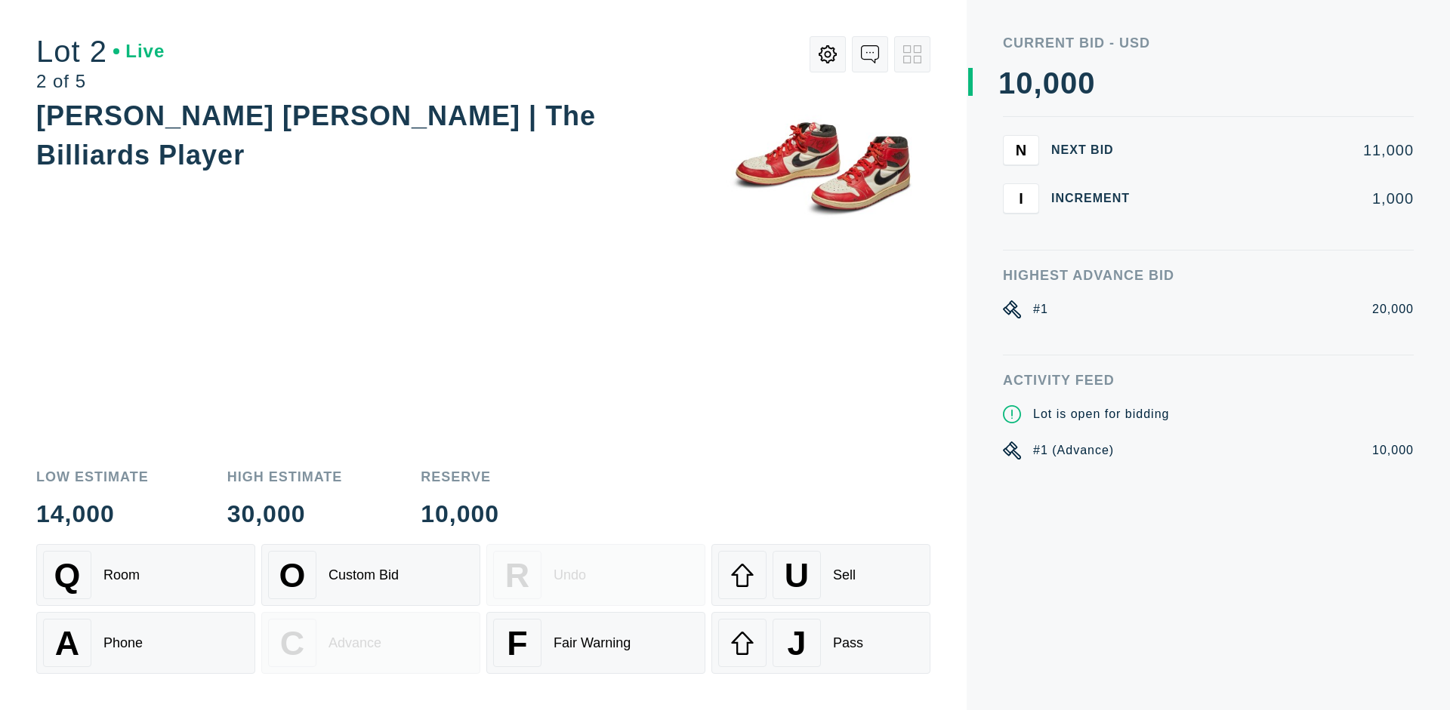  Describe the element at coordinates (146, 575) in the screenshot. I see `button: QRoom` at that location.